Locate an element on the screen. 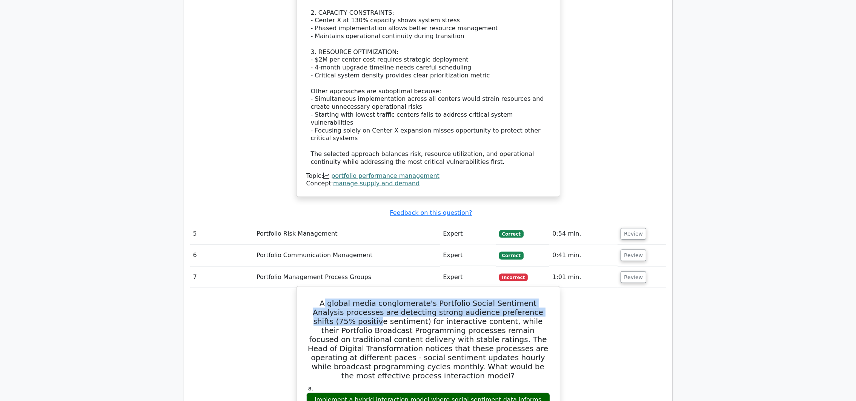 The image size is (856, 401). span: Incorrect is located at coordinates (513, 277).